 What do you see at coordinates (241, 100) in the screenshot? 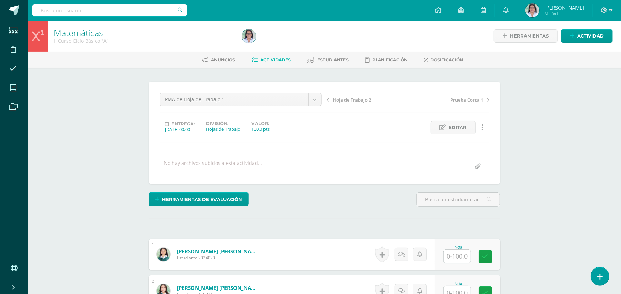
I see `a: PMA de Hoja de Trabajo 1` at bounding box center [241, 100].